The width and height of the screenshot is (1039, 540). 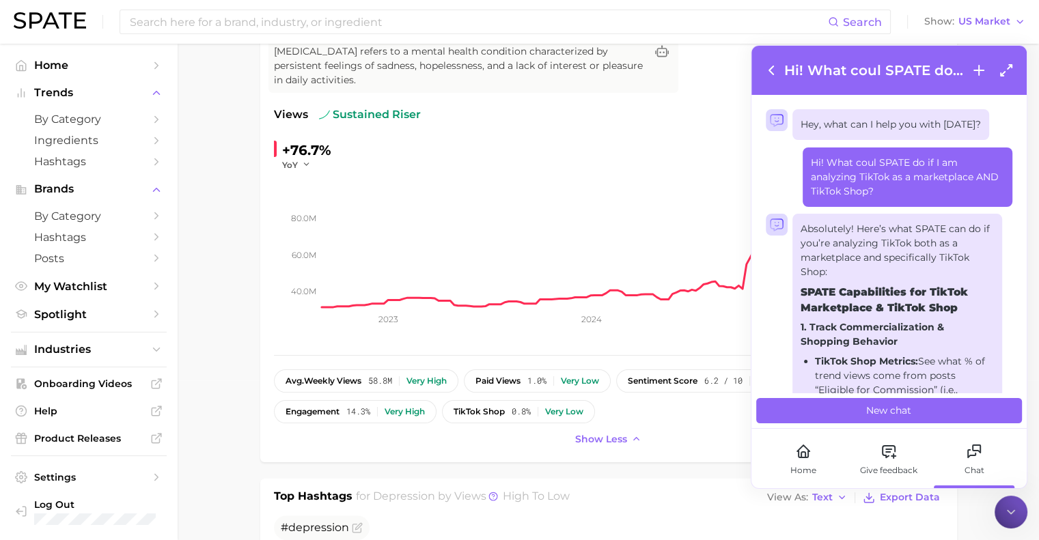 I want to click on button: View AsText, so click(x=807, y=498).